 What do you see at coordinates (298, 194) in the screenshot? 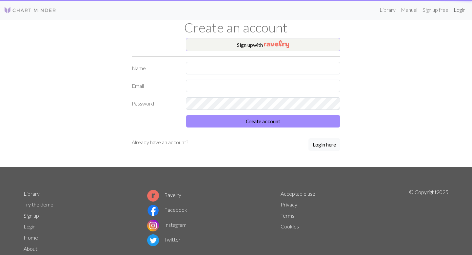
I see `a: Acceptable use` at bounding box center [298, 194].